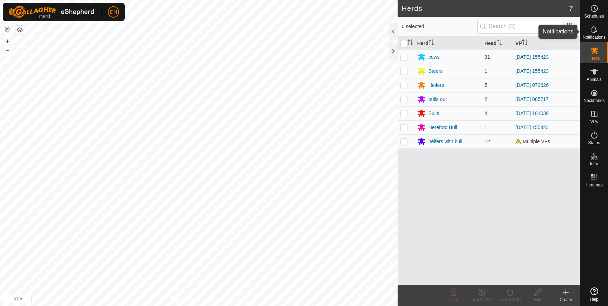 Image resolution: width=608 pixels, height=306 pixels. I want to click on a: Help, so click(594, 294).